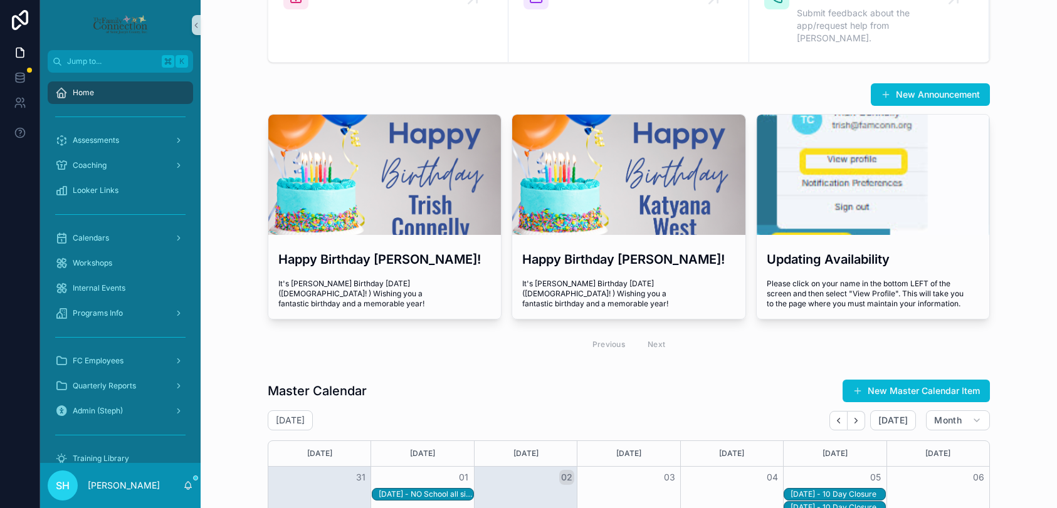 Image resolution: width=1057 pixels, height=508 pixels. What do you see at coordinates (120, 93) in the screenshot?
I see `a: Home` at bounding box center [120, 93].